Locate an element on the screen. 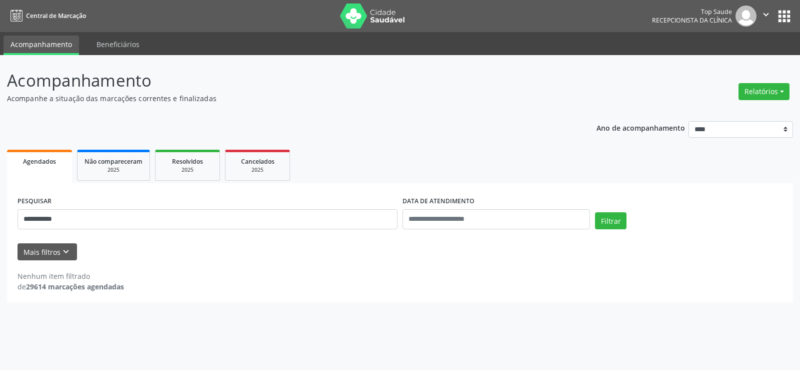 This screenshot has width=800, height=370. p: Acompanhamento is located at coordinates (282, 81).